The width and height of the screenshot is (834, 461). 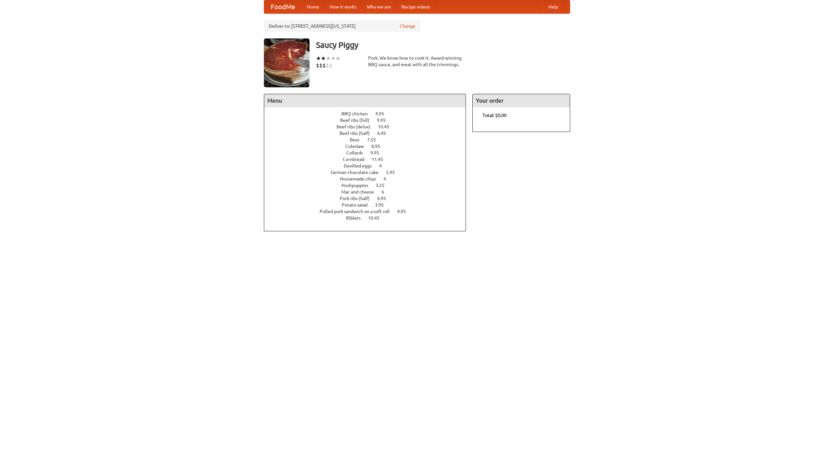 I want to click on span: Coleslaw, so click(x=358, y=146).